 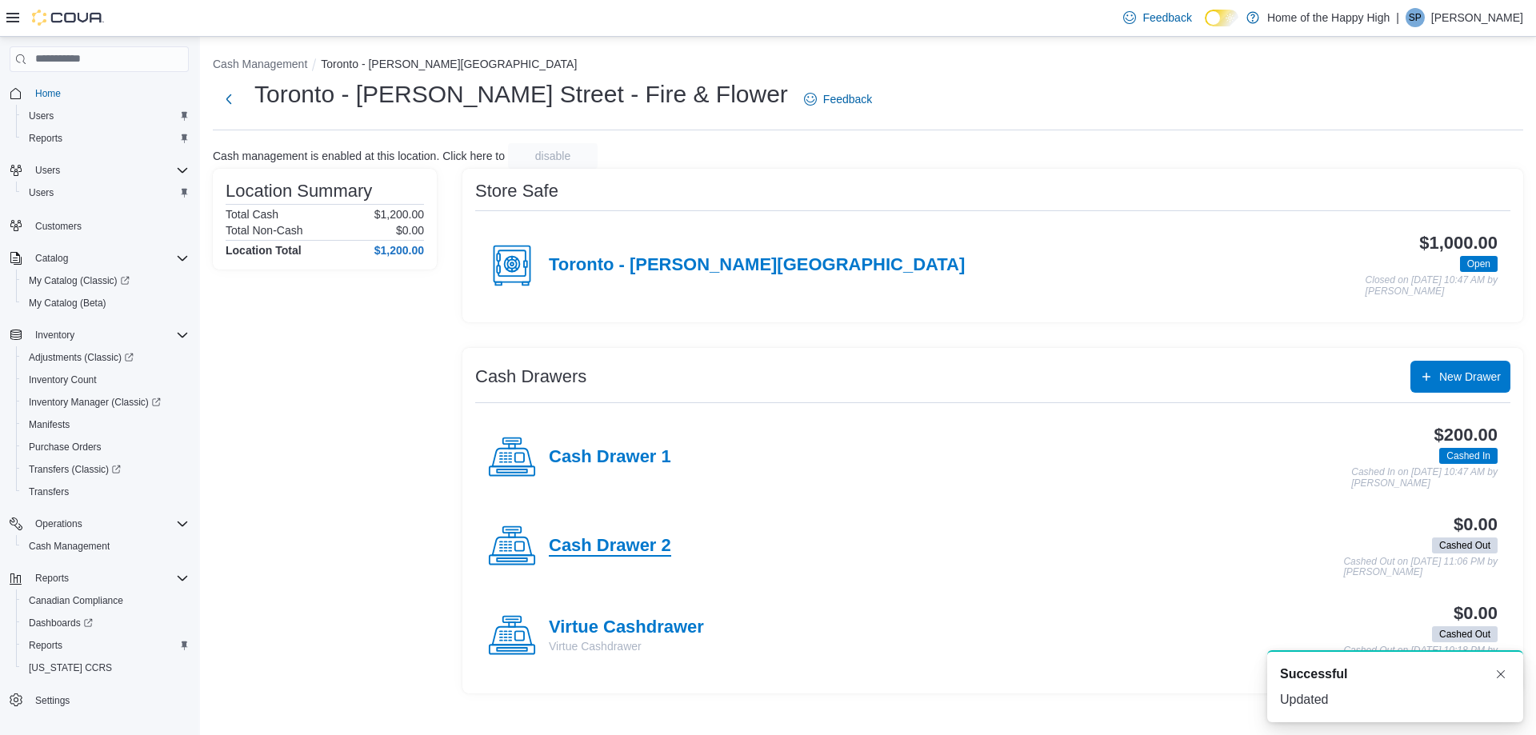 I want to click on span: Cashed In, so click(x=1468, y=456).